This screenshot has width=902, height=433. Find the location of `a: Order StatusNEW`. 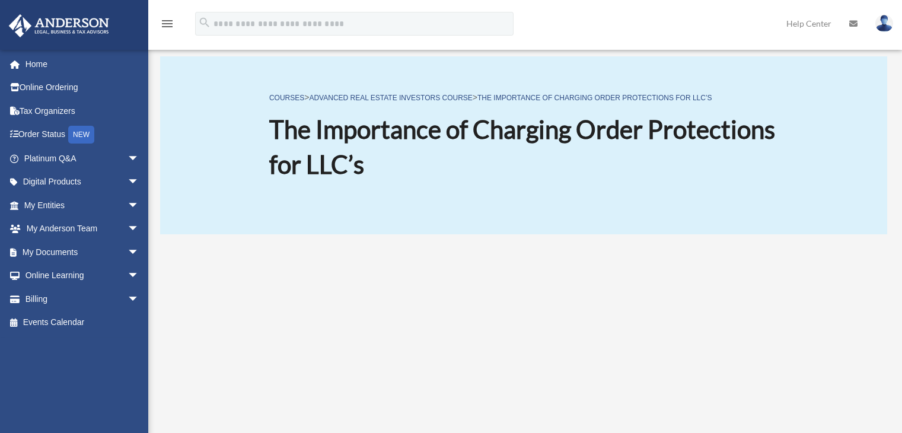

a: Order StatusNEW is located at coordinates (82, 135).